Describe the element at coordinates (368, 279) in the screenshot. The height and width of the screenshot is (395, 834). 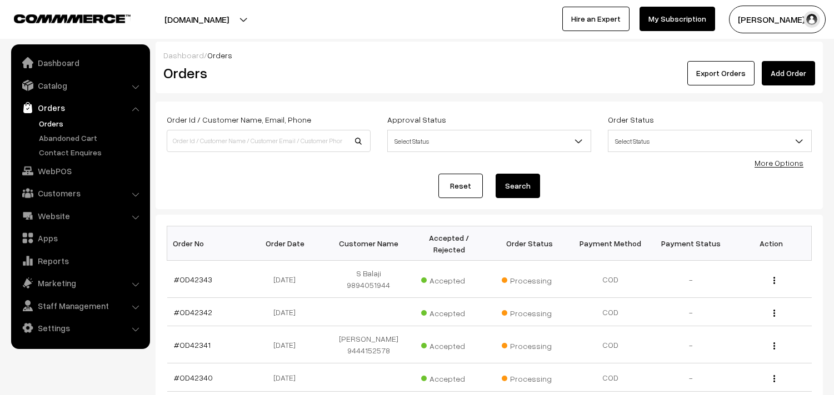
I see `td: S Balaji 9894051944` at that location.